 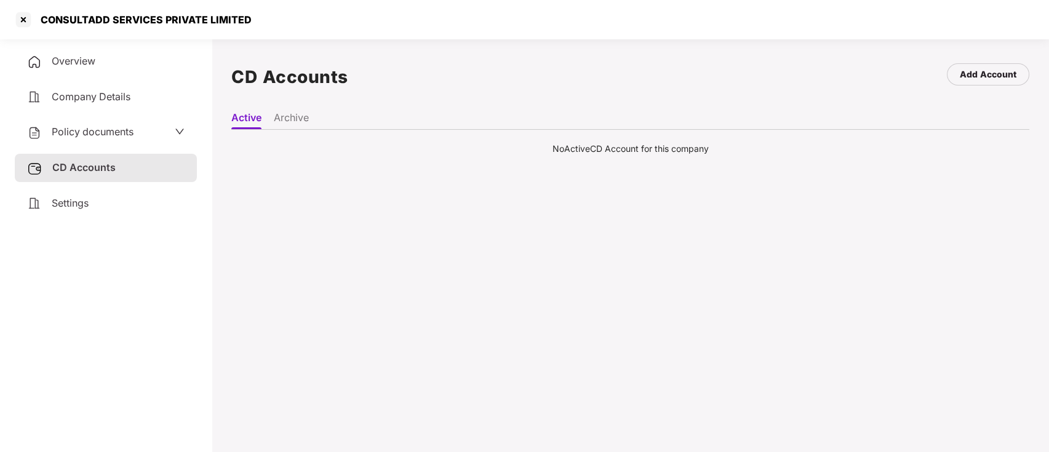 I want to click on span: CD Accounts, so click(x=84, y=167).